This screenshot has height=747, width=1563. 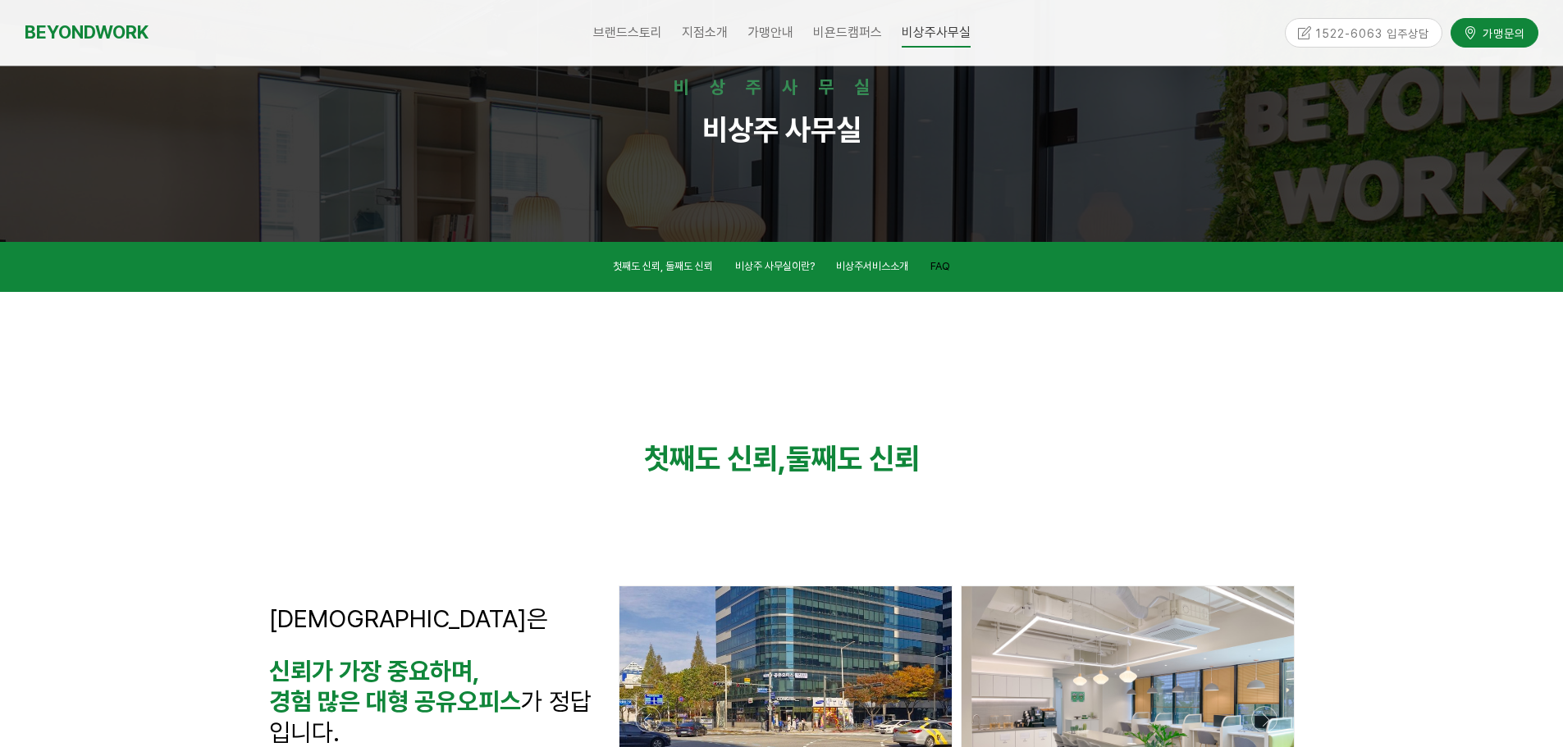 I want to click on span: 비상주 사무실이란?, so click(x=774, y=266).